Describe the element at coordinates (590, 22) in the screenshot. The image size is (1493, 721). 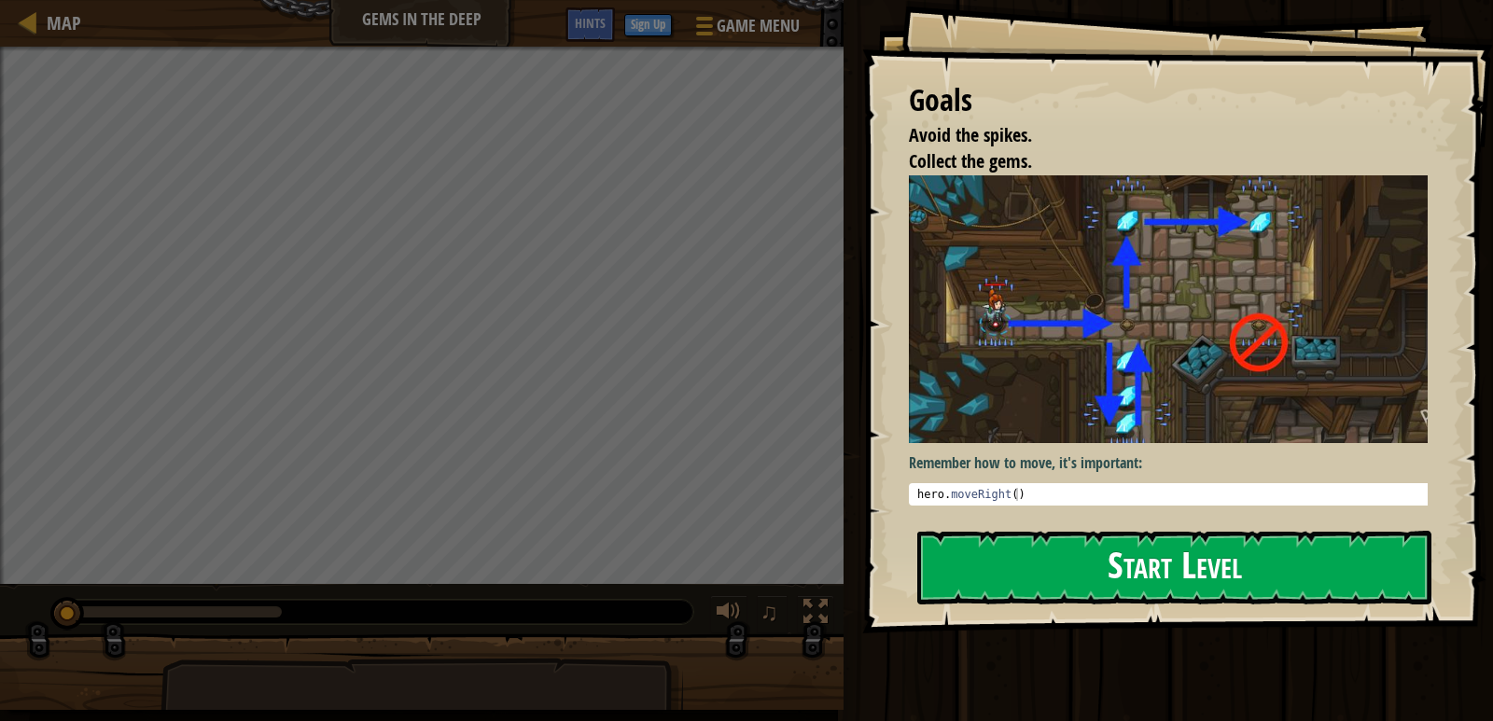
I see `span: Hints` at that location.